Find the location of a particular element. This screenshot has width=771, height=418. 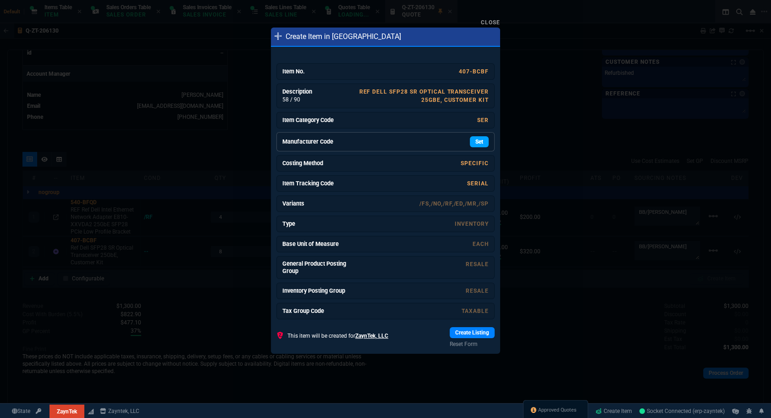

a: Specific is located at coordinates (475, 163).